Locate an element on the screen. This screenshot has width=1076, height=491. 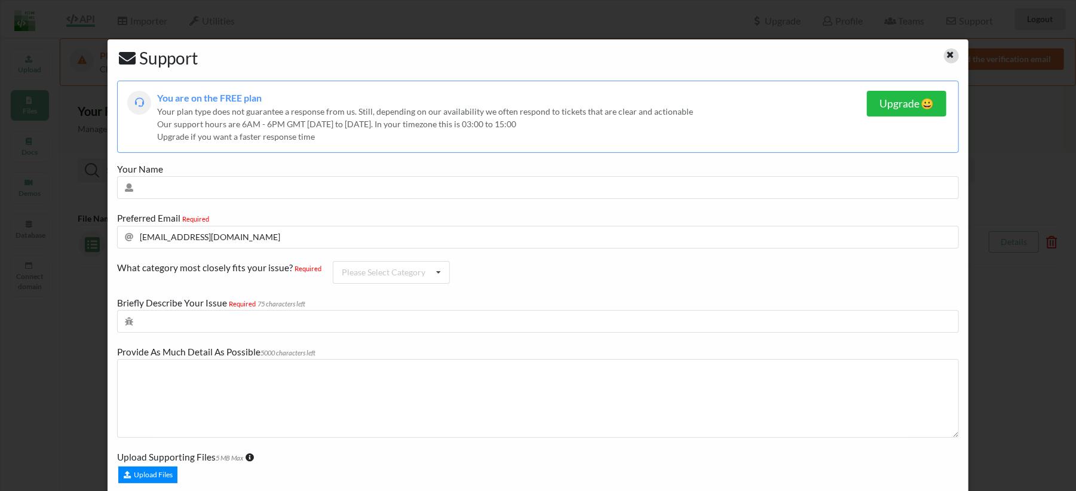
span: Upload Supporting Files is located at coordinates (166, 457).